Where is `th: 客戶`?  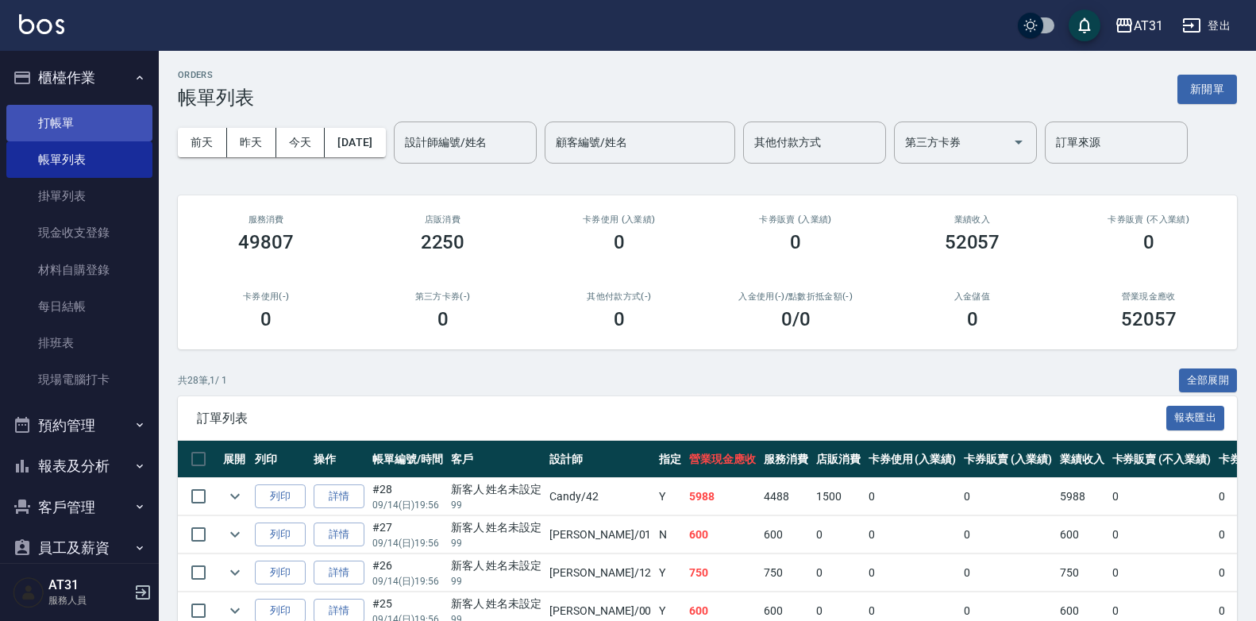 th: 客戶 is located at coordinates (496, 459).